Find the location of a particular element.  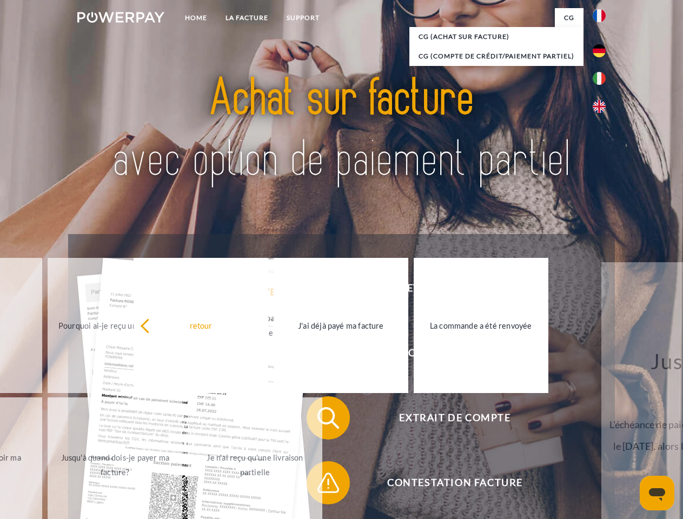

div: Jusqu'à quand dois-je payer ma facture? is located at coordinates (115, 465).